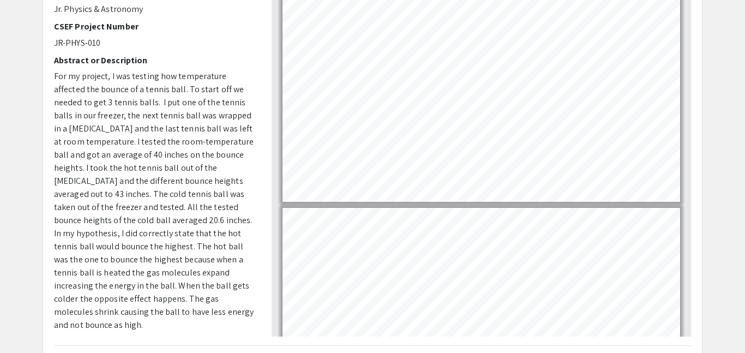 This screenshot has height=353, width=745. What do you see at coordinates (154, 200) in the screenshot?
I see `span: For my project, I was testing how temperature affected the bounce of a tennis ball. To start off ...` at bounding box center [154, 200].